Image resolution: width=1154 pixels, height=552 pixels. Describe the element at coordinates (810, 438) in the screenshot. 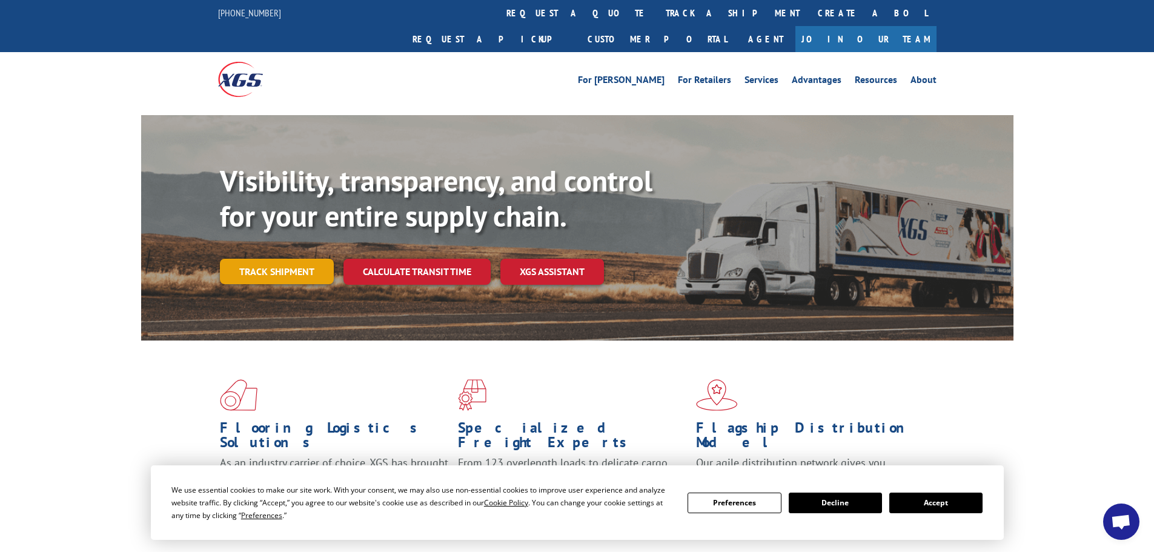

I see `h1: Flagship Distribution Model` at that location.